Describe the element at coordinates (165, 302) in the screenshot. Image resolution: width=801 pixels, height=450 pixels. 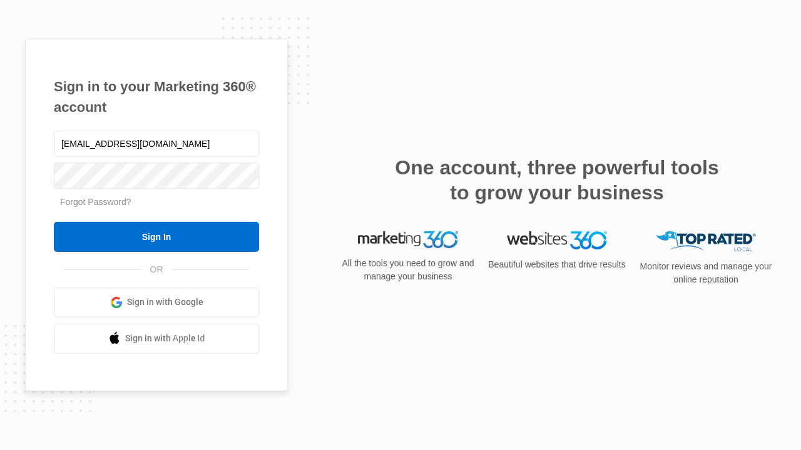
I see `span: Sign in with Google` at that location.